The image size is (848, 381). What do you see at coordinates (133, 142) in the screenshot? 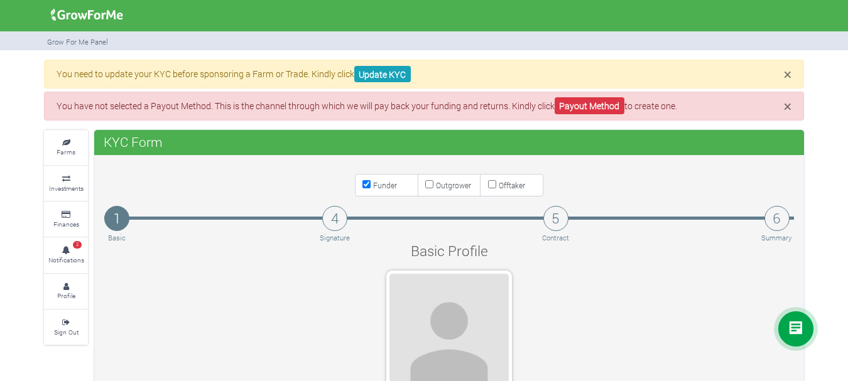
I see `span: KYC Form` at bounding box center [133, 142].